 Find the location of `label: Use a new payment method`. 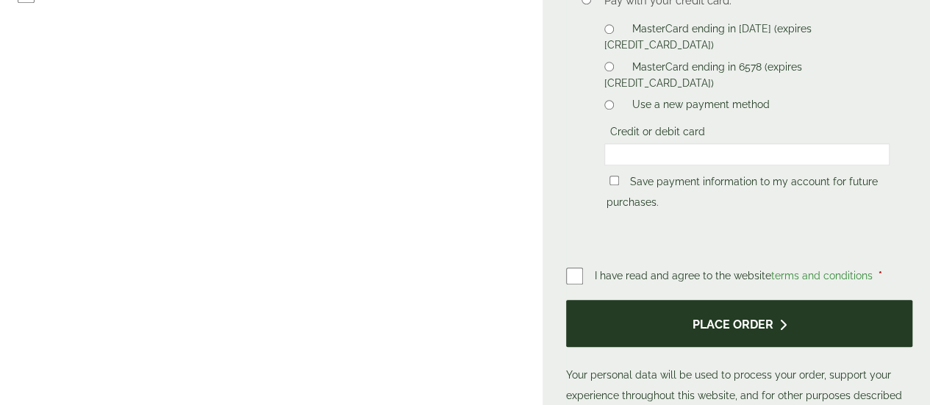

label: Use a new payment method is located at coordinates (700, 107).